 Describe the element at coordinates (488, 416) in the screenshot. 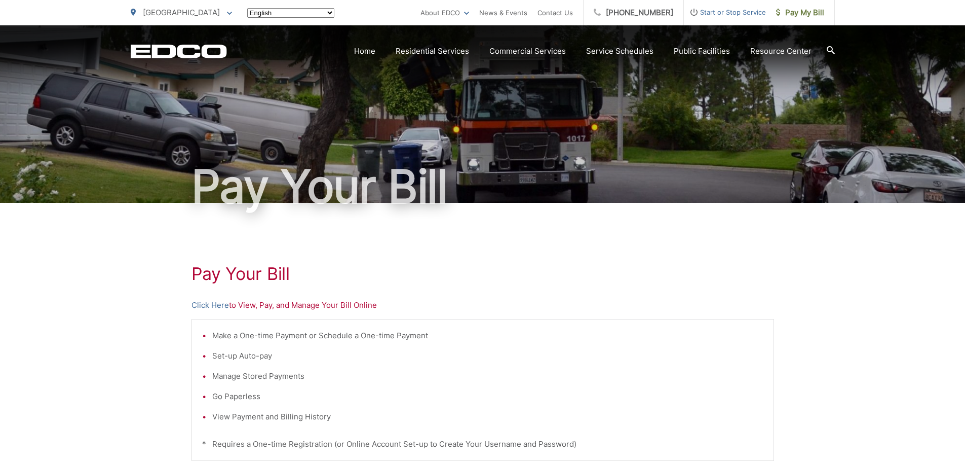

I see `li: View Payment and Billing History` at that location.